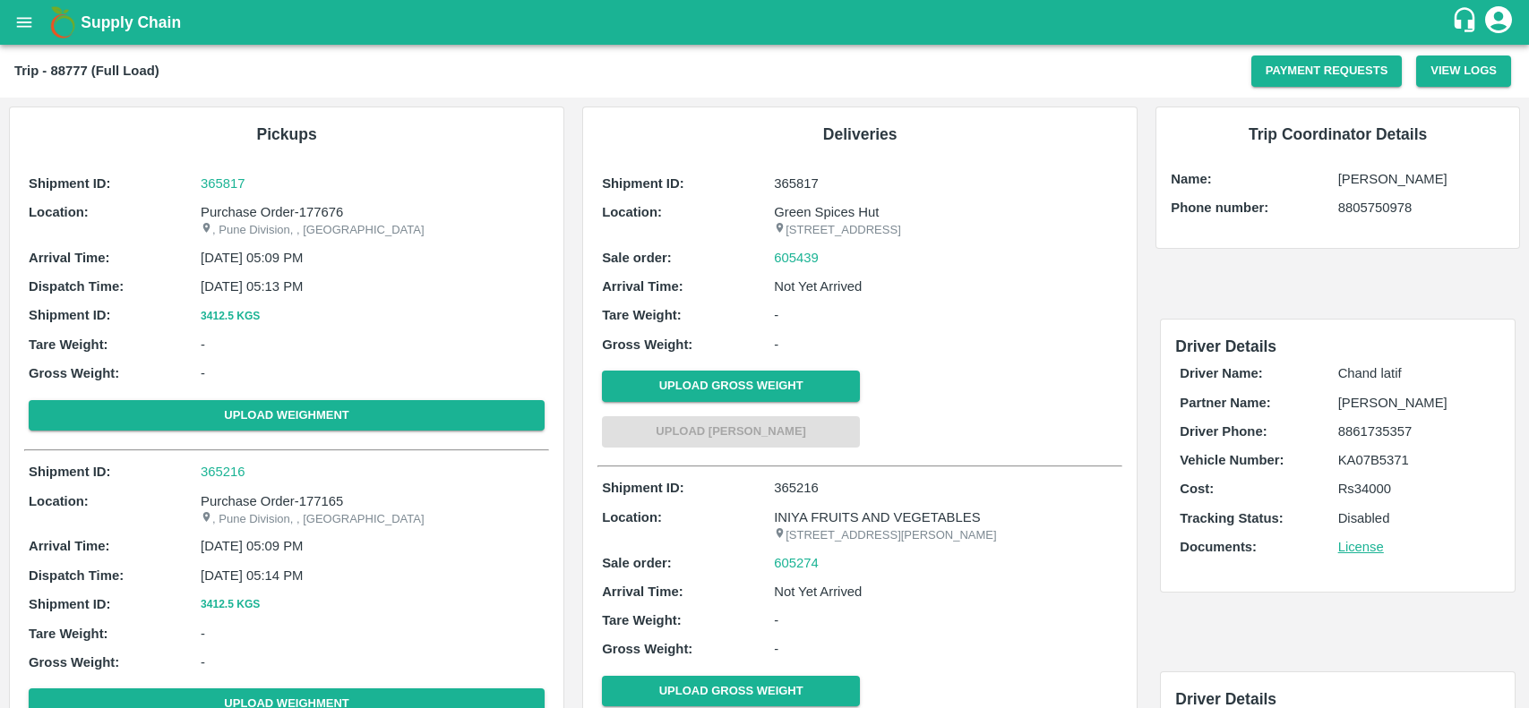 Image resolution: width=1529 pixels, height=708 pixels. Describe the element at coordinates (373, 184) in the screenshot. I see `a: 365817` at that location.